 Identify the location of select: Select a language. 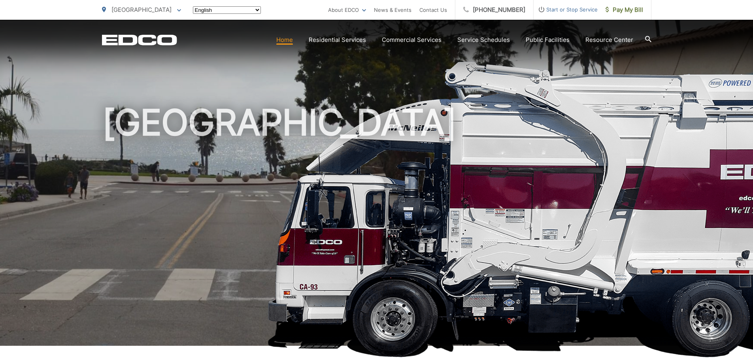
(227, 10).